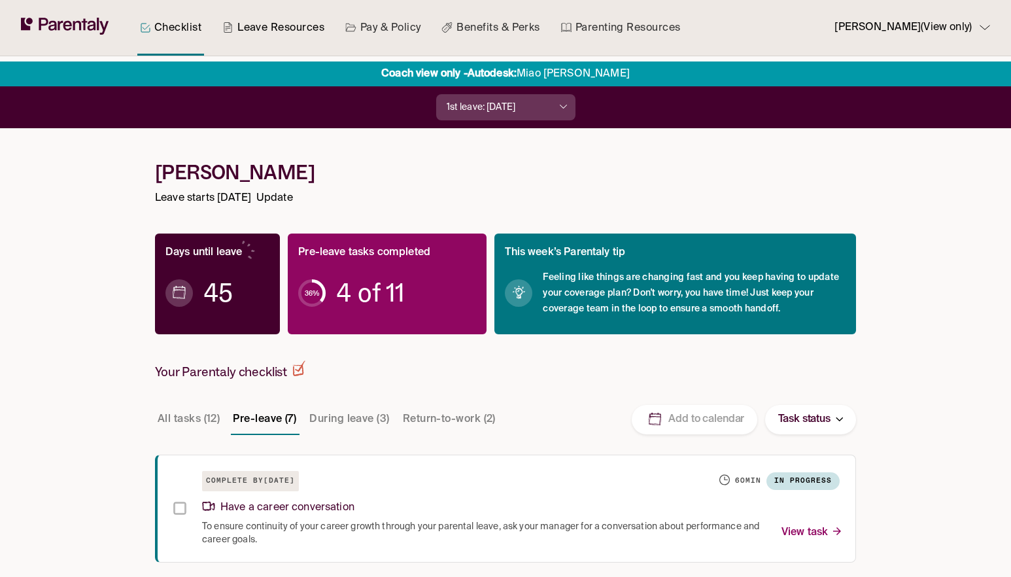 This screenshot has width=1011, height=577. I want to click on p: Days until leave, so click(203, 252).